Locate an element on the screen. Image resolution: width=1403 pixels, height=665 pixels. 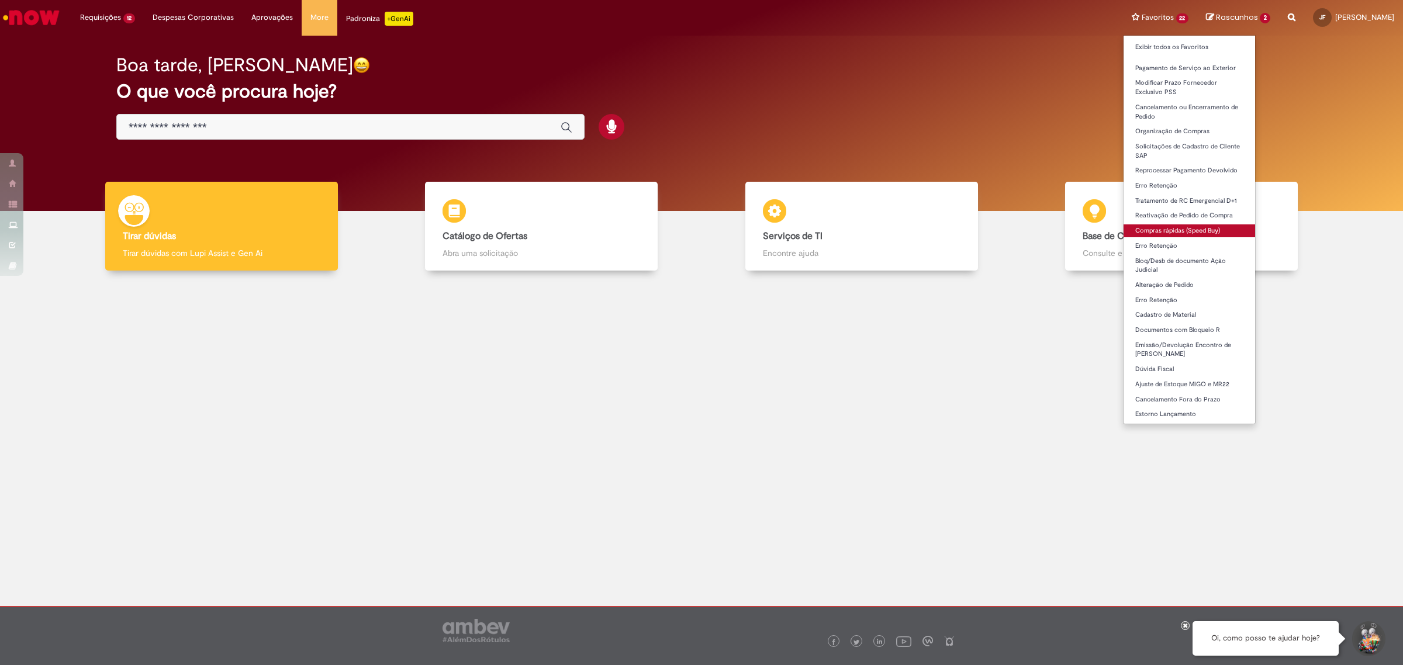
span: JF is located at coordinates (1322, 17).